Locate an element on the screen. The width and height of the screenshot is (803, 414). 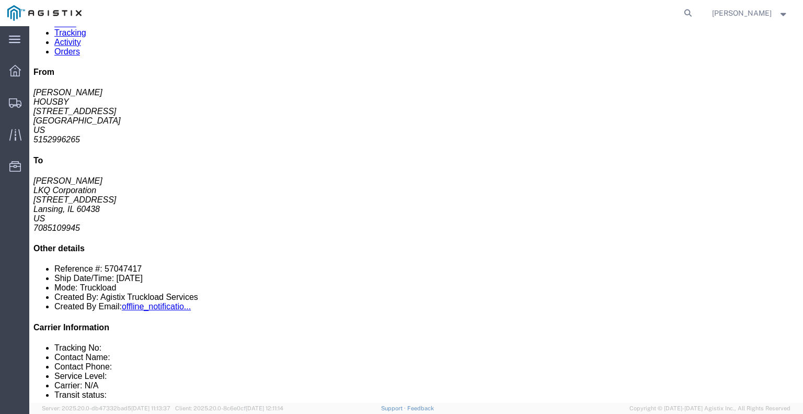
span: Server: 2025.20.0-db47332bad5 is located at coordinates (106, 408).